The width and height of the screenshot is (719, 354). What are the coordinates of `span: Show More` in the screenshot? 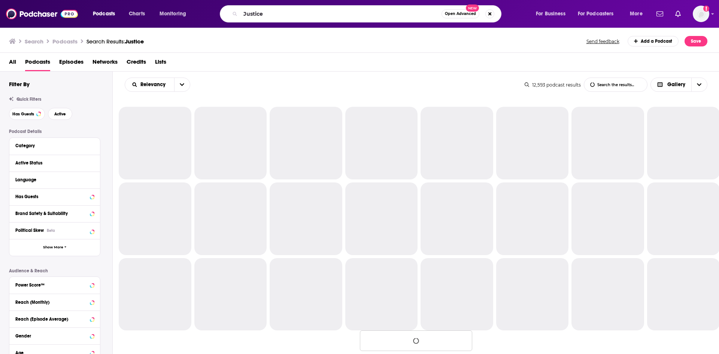 It's located at (53, 247).